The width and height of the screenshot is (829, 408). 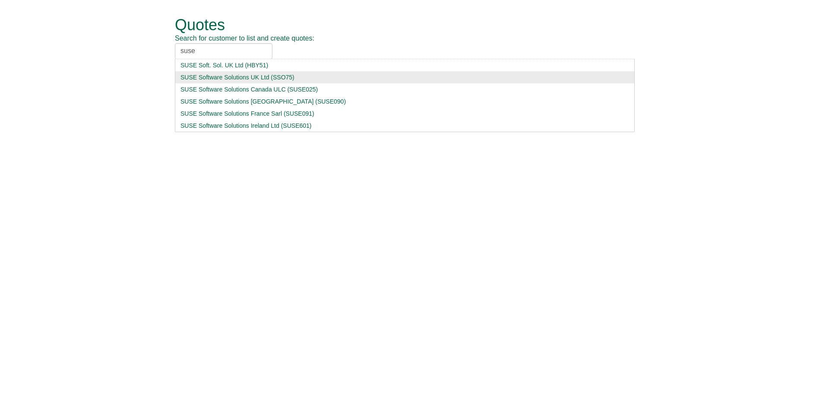 What do you see at coordinates (405, 65) in the screenshot?
I see `div: SUSE Soft. Sol. UK Ltd (HBY51)` at bounding box center [405, 65].